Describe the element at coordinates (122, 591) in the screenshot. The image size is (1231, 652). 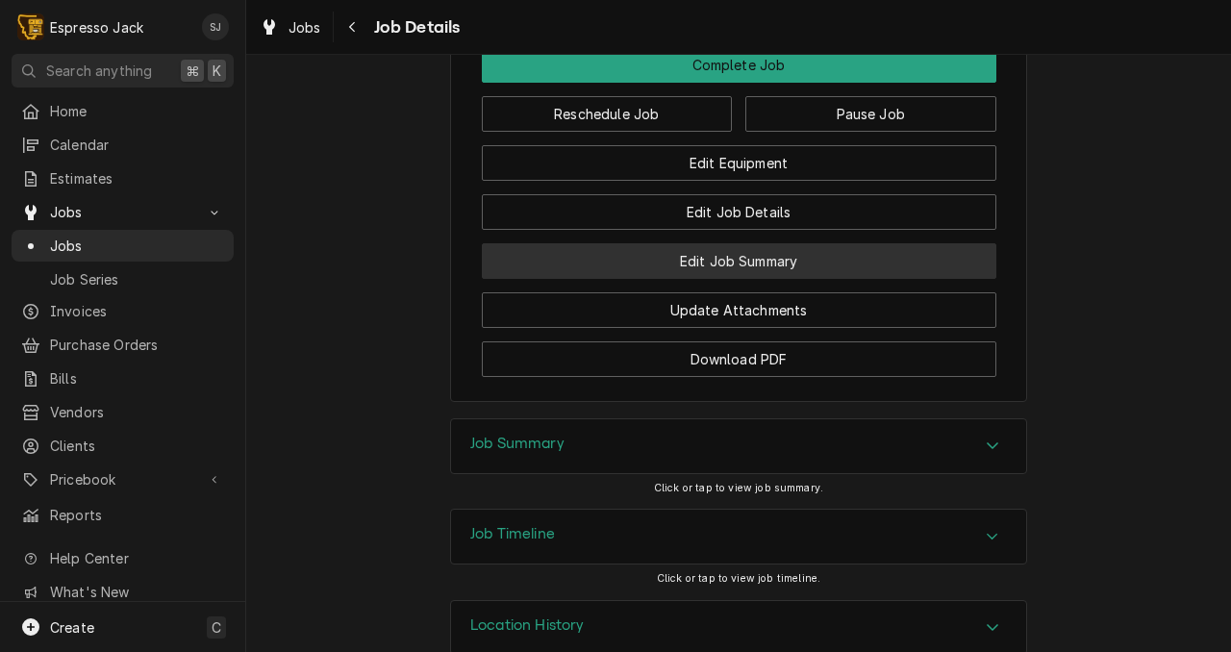
I see `a: Go to What's New` at that location.